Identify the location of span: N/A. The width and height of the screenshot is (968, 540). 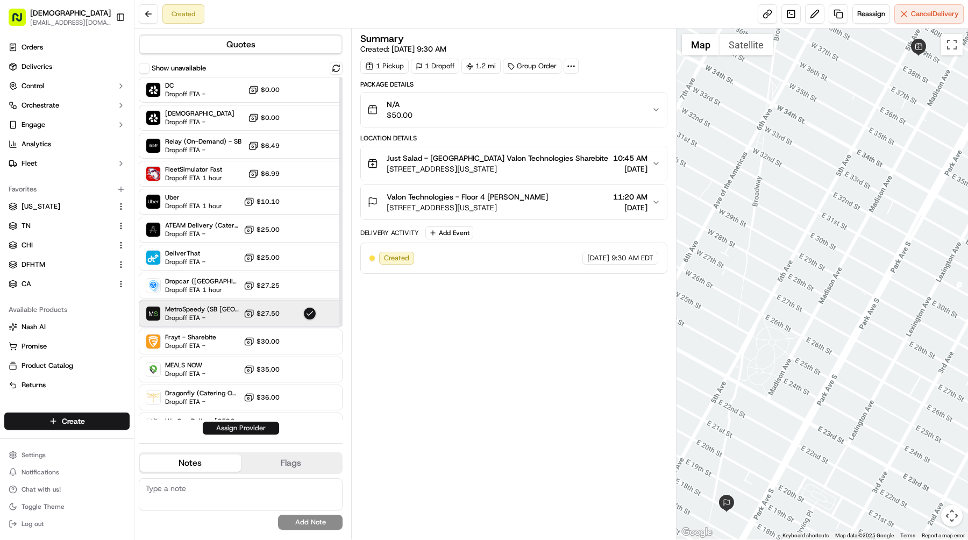
(400, 104).